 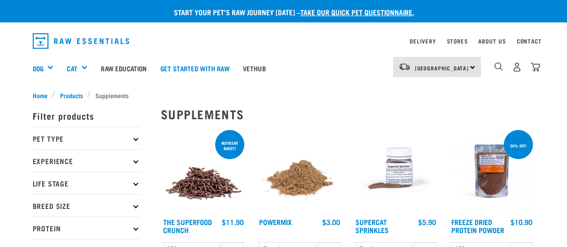 I want to click on div: $10.90, so click(x=521, y=222).